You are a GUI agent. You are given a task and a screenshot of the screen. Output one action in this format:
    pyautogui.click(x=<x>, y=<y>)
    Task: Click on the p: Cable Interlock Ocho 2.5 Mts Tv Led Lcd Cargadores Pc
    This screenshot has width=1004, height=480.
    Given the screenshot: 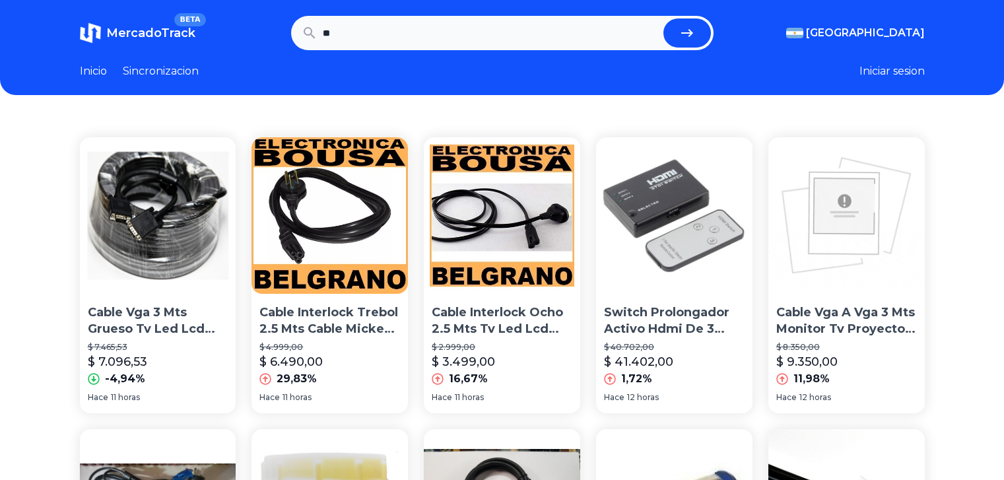 What is the action you would take?
    pyautogui.click(x=501, y=321)
    